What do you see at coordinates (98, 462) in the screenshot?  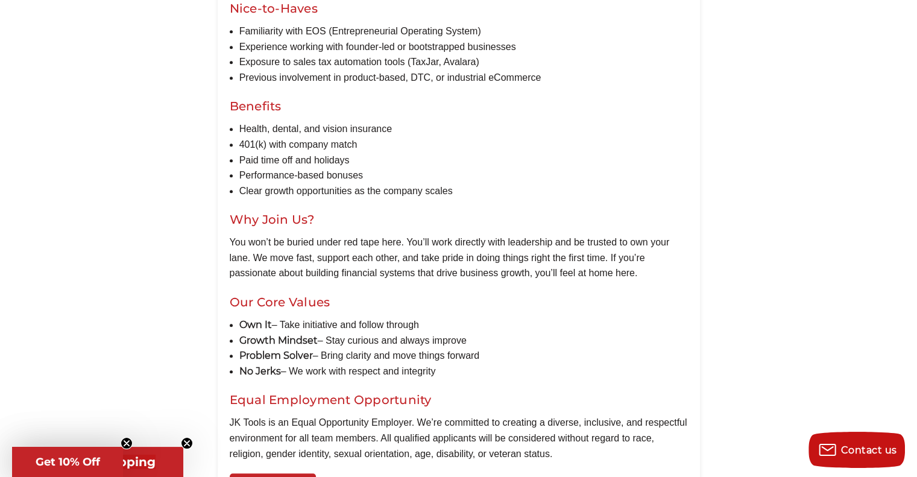 I see `div: Get Free ShippingClose teaser` at bounding box center [98, 462].